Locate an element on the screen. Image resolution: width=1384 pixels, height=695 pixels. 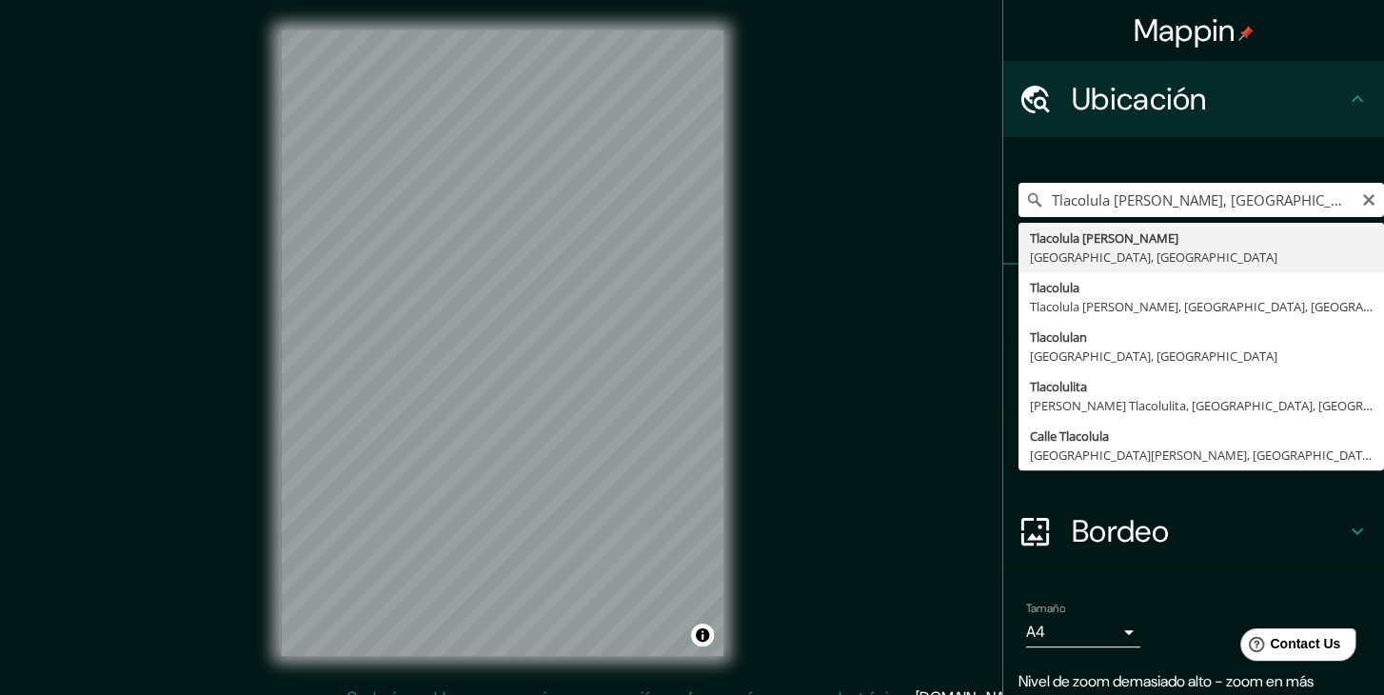
div: Ubicación is located at coordinates (1193, 99).